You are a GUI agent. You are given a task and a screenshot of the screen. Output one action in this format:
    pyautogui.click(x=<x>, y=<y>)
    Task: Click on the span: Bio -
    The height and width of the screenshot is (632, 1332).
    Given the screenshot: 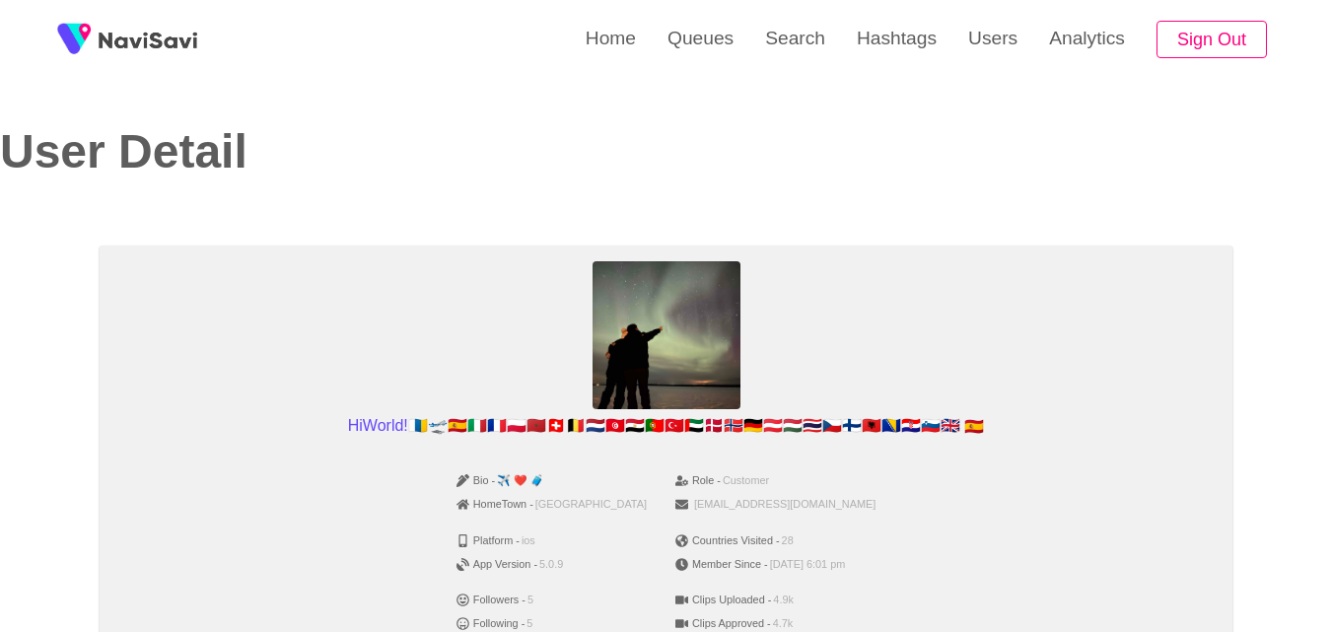 What is the action you would take?
    pyautogui.click(x=475, y=480)
    